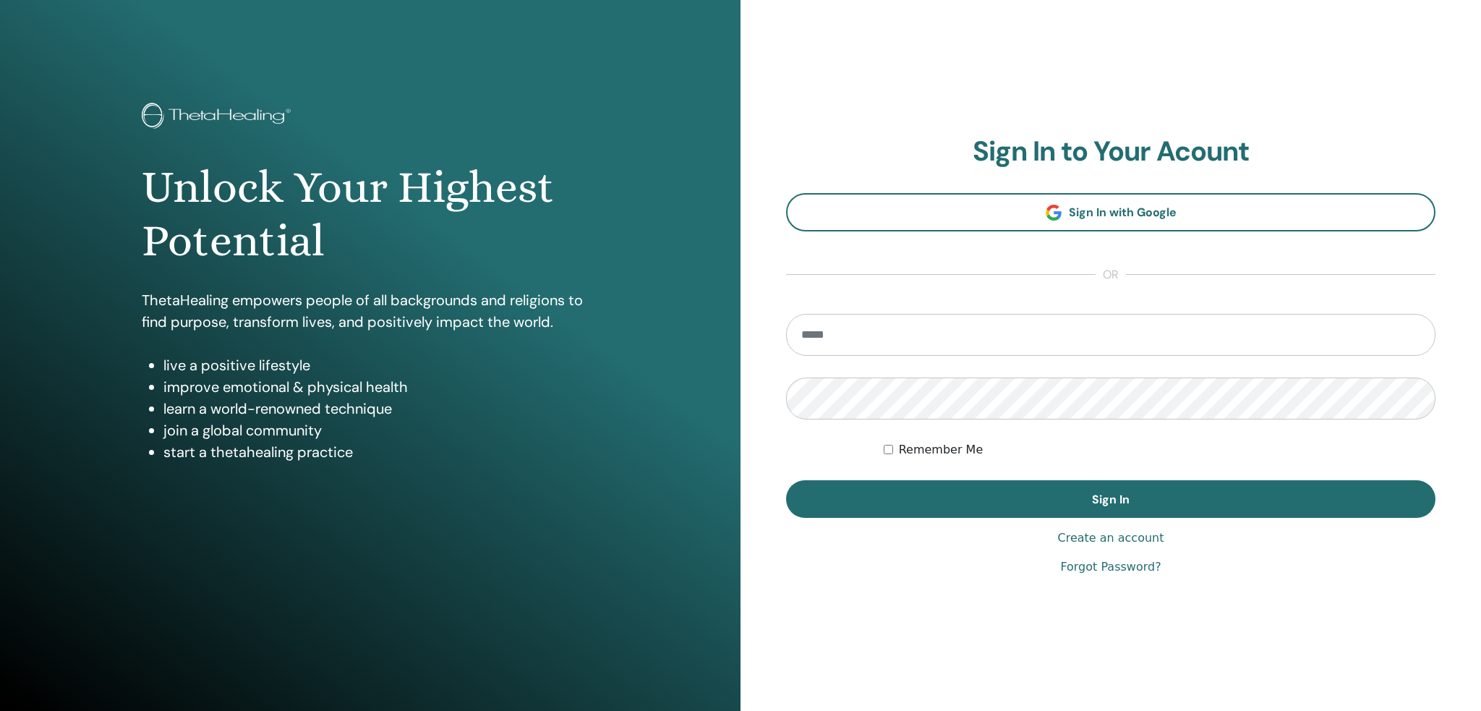  I want to click on li: start a thetahealing practice, so click(381, 452).